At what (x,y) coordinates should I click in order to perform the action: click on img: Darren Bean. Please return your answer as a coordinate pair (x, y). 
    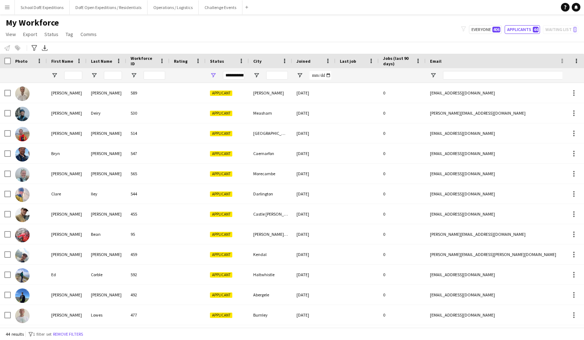
    Looking at the image, I should click on (22, 235).